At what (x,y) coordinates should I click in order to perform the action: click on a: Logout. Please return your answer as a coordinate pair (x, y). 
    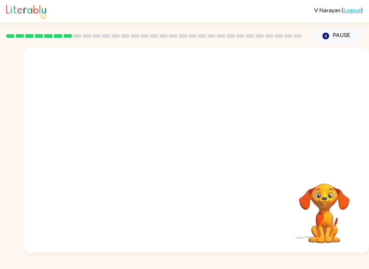
    Looking at the image, I should click on (352, 10).